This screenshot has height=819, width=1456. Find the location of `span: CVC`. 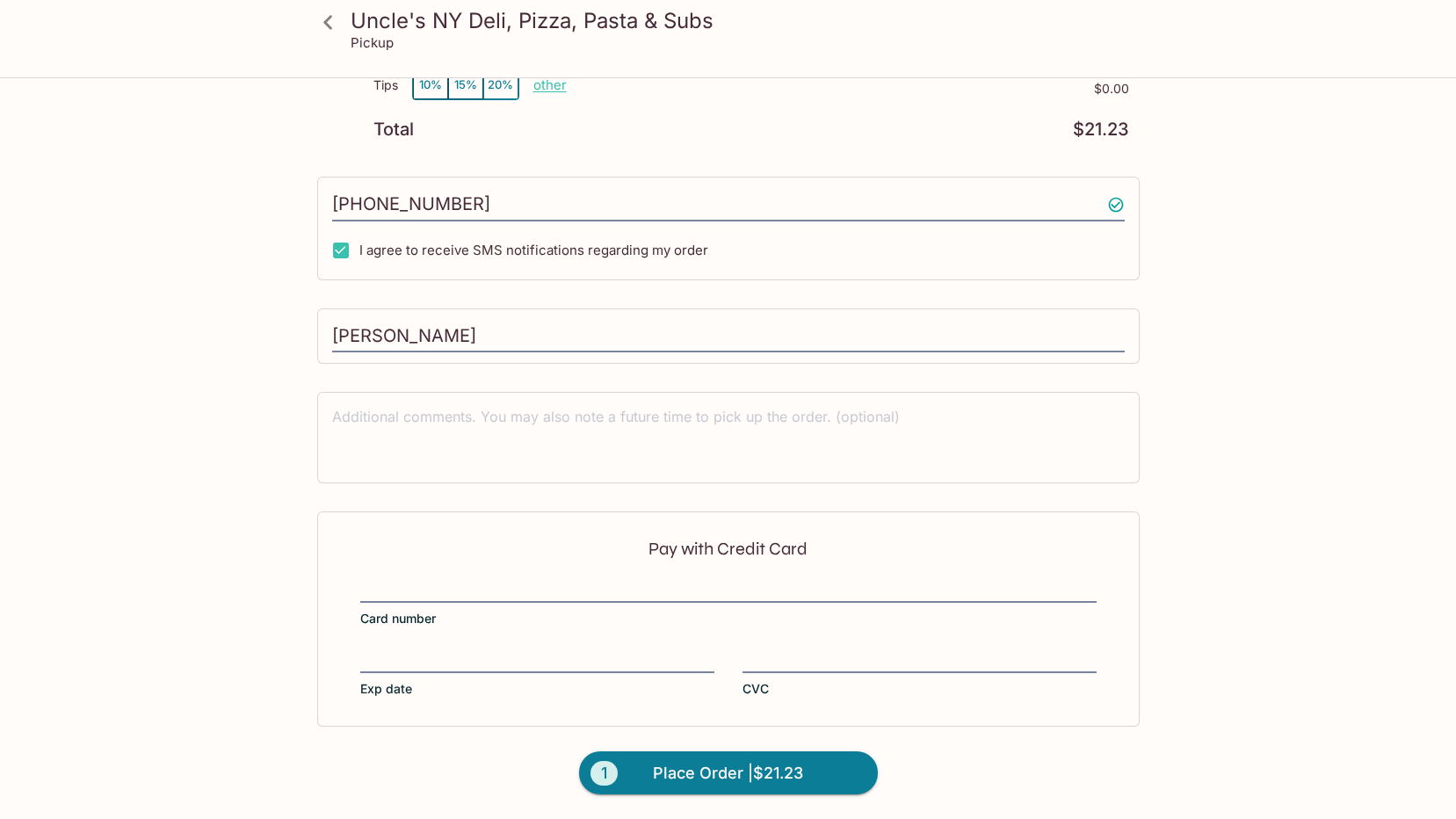

span: CVC is located at coordinates (756, 688).